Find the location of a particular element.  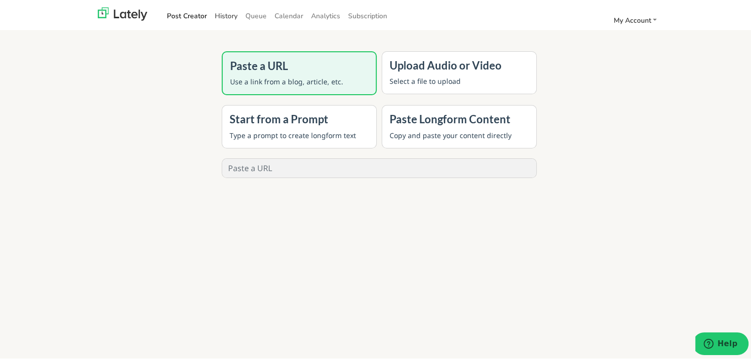

span: Calendar is located at coordinates (289, 14).